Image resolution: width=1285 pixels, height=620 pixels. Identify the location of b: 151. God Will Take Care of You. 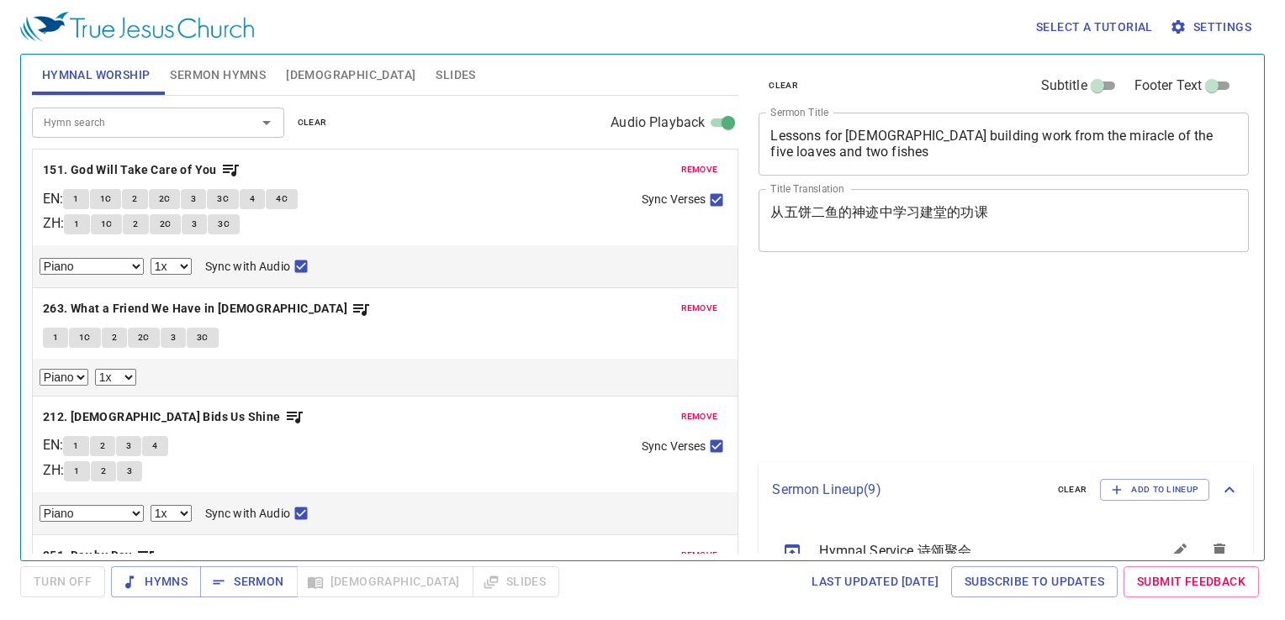
(129, 170).